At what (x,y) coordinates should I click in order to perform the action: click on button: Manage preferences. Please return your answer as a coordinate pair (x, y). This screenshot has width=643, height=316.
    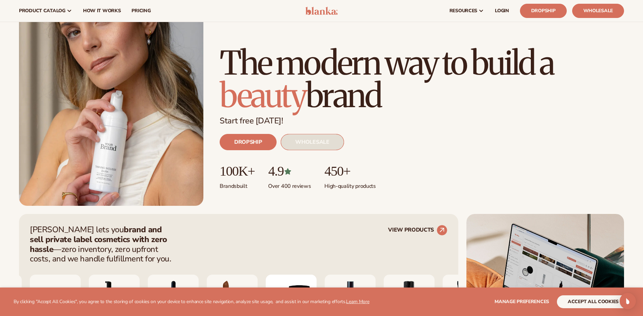
    Looking at the image, I should click on (522, 302).